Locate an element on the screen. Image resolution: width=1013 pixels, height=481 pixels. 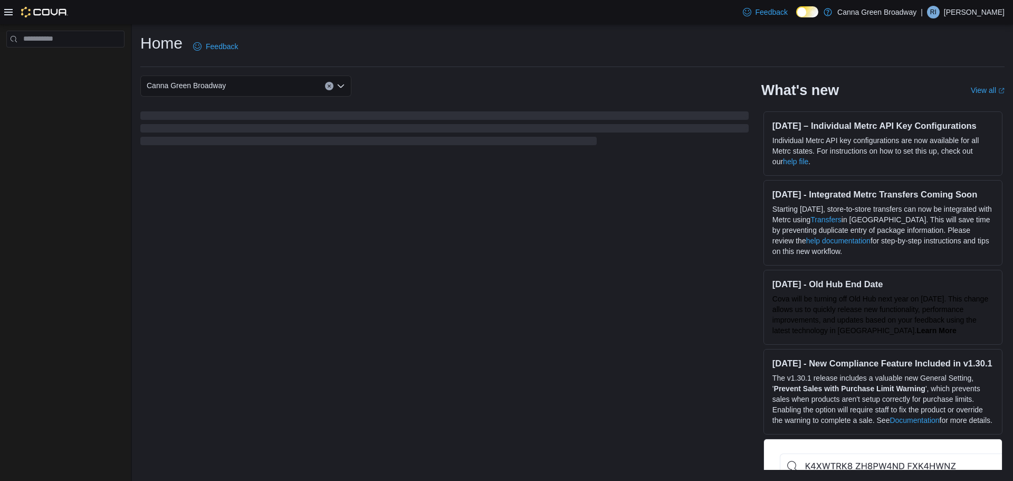
a: help documentation is located at coordinates (839, 241).